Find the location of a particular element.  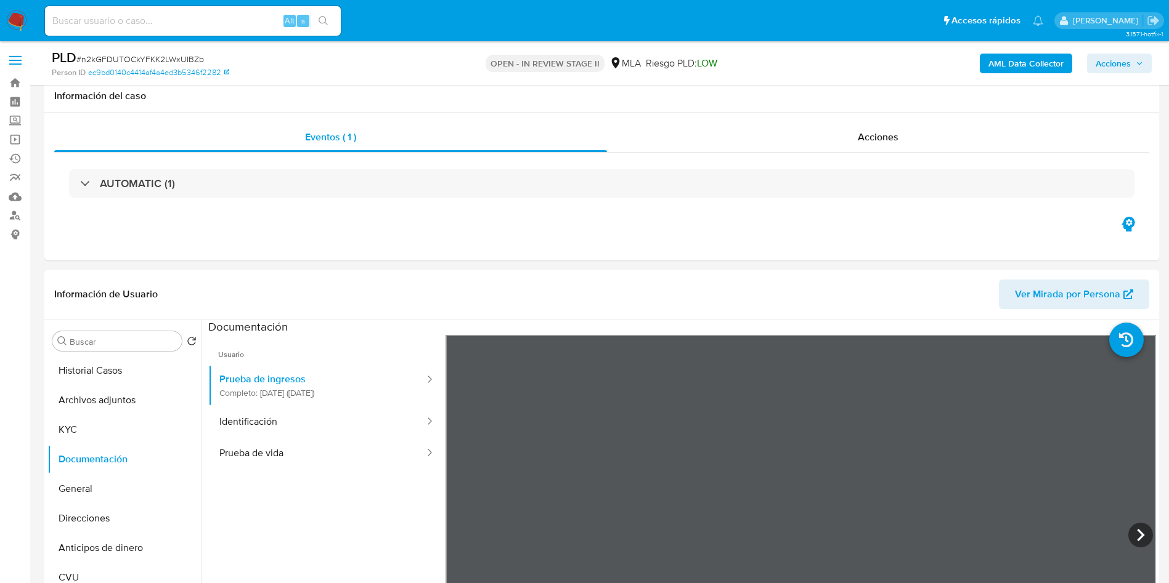

h1: Información de Usuario is located at coordinates (106, 294).